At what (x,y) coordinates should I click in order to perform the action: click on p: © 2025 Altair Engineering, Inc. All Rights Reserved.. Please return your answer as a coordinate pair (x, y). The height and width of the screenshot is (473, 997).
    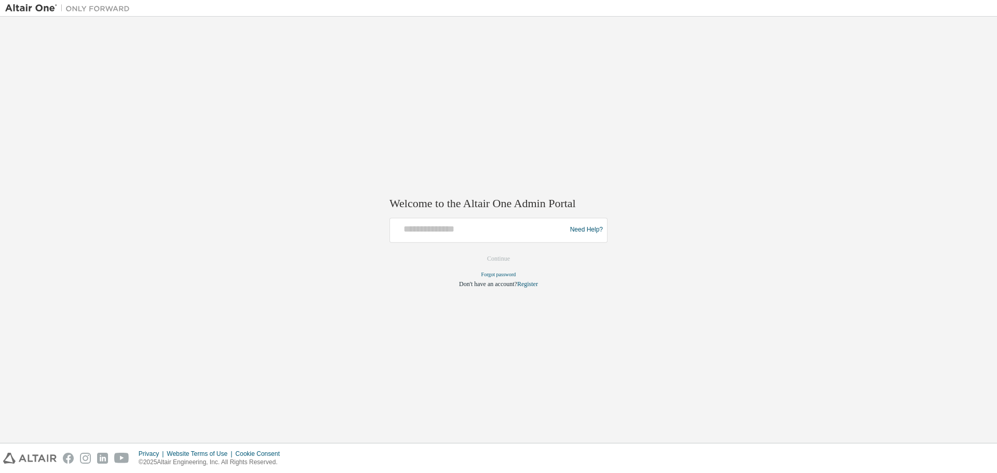
    Looking at the image, I should click on (212, 462).